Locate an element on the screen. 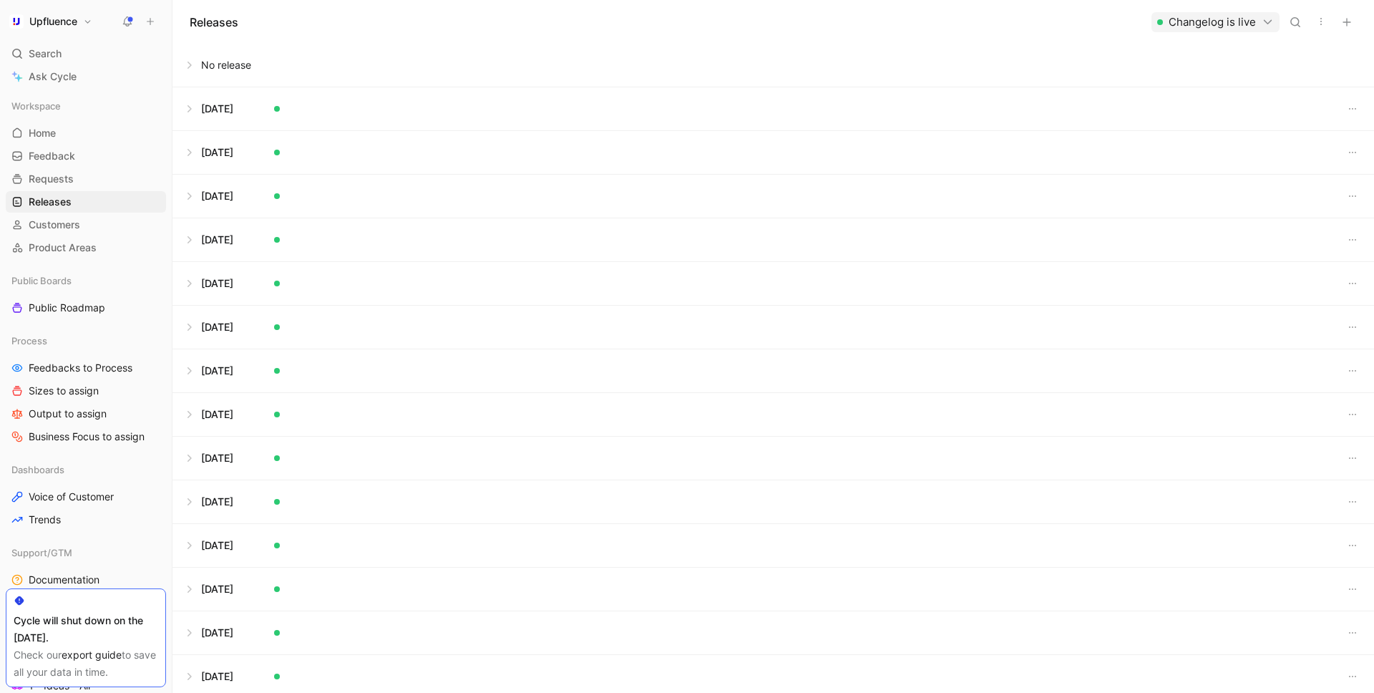  div: Dashboards is located at coordinates (86, 469).